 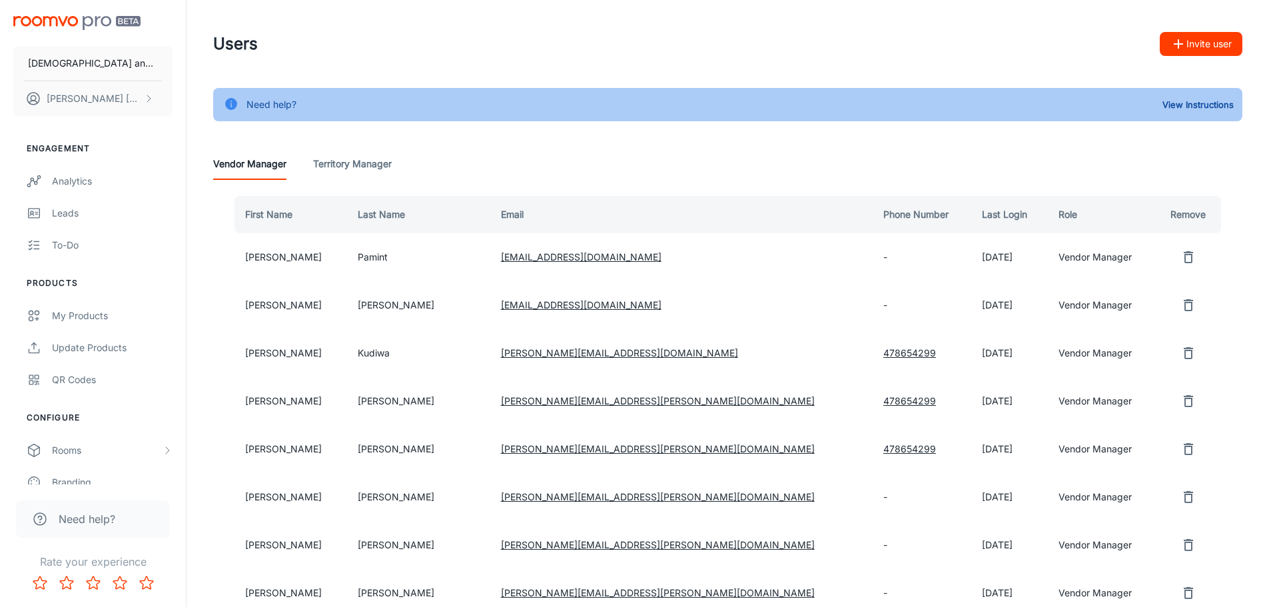 What do you see at coordinates (288, 214) in the screenshot?
I see `th: First Name` at bounding box center [288, 214].